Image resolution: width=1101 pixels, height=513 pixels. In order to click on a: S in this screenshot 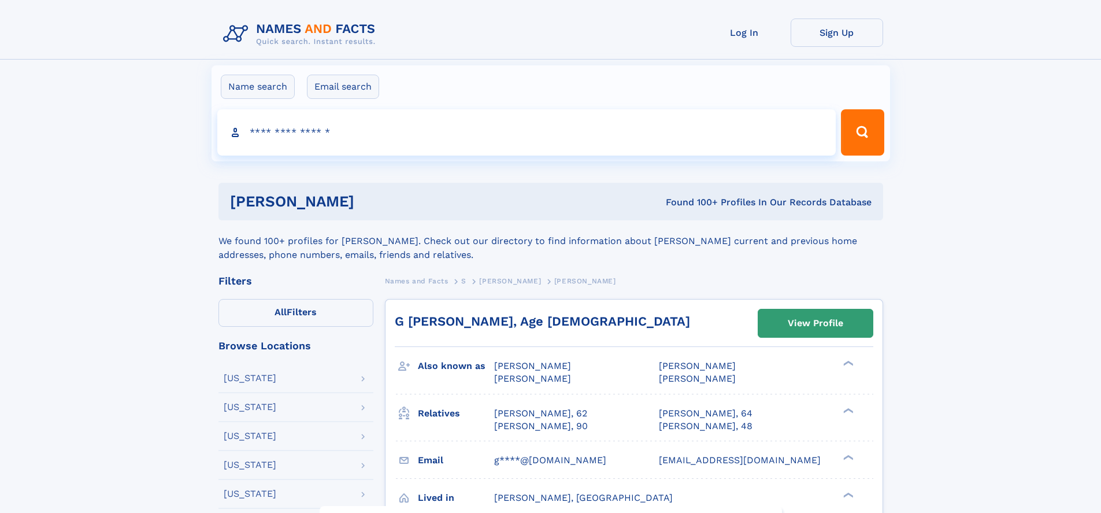, I will do `click(464, 280)`.